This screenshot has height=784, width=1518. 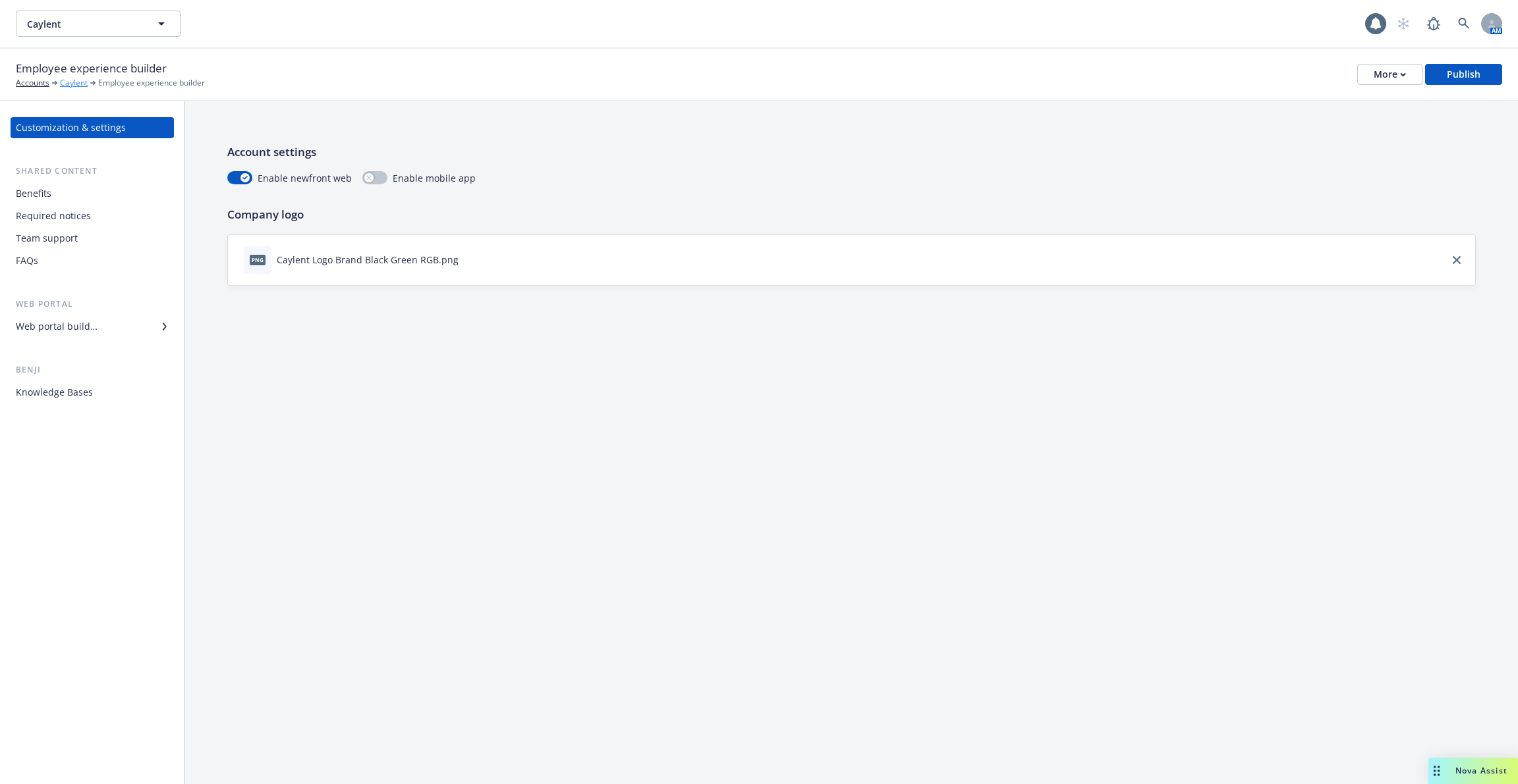 What do you see at coordinates (92, 327) in the screenshot?
I see `a: Web portal builder` at bounding box center [92, 327].